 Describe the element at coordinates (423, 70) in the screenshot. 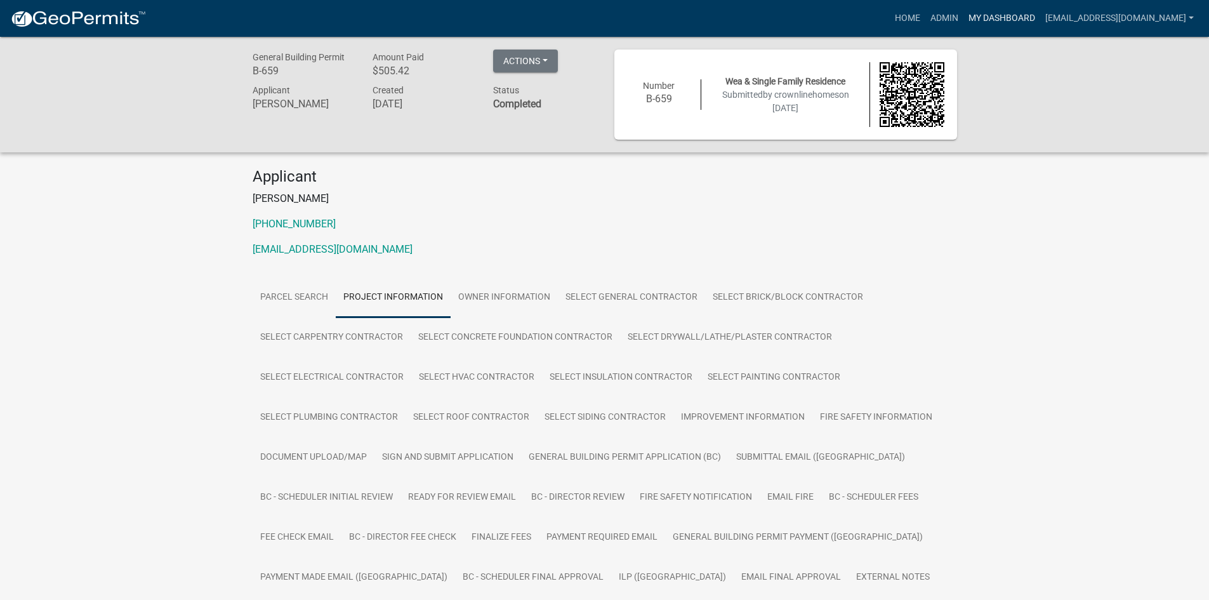

I see `h6: $505.42` at that location.